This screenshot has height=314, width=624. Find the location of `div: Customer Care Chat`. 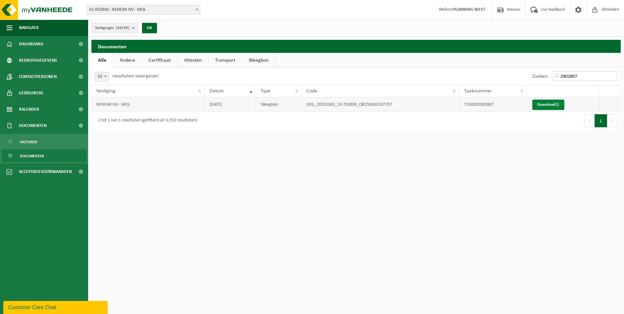

div: Customer Care Chat is located at coordinates (52, 8).